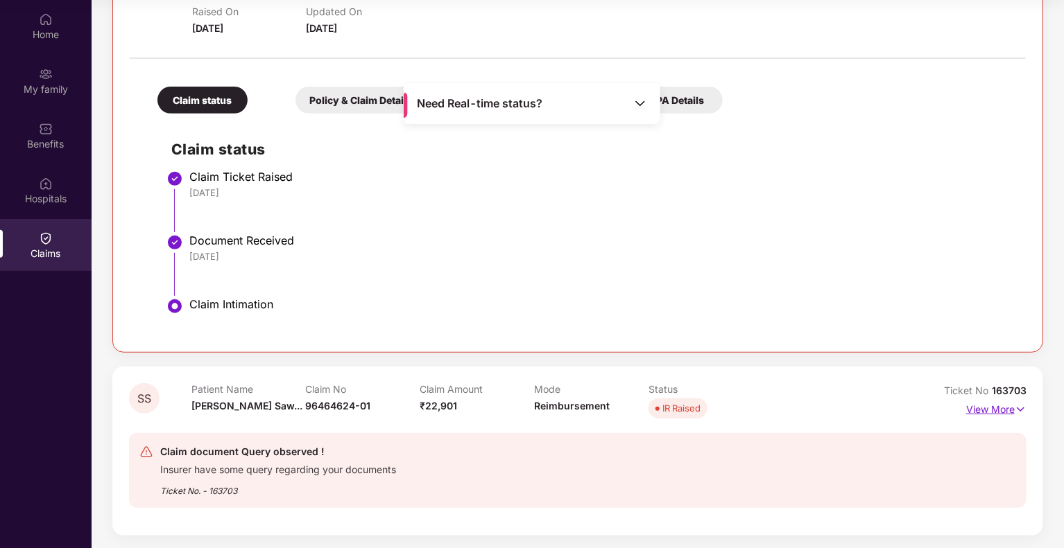  Describe the element at coordinates (46, 74) in the screenshot. I see `img: svg+xml;base64,PHN2ZyB3aWR0aD0iMjAiIGhlaWdodD0iMjAiIHZpZXdCb3g9IjAgMCAyMCAyMCIgZmlsbD0ibm9uZSIgeG...` at that location.